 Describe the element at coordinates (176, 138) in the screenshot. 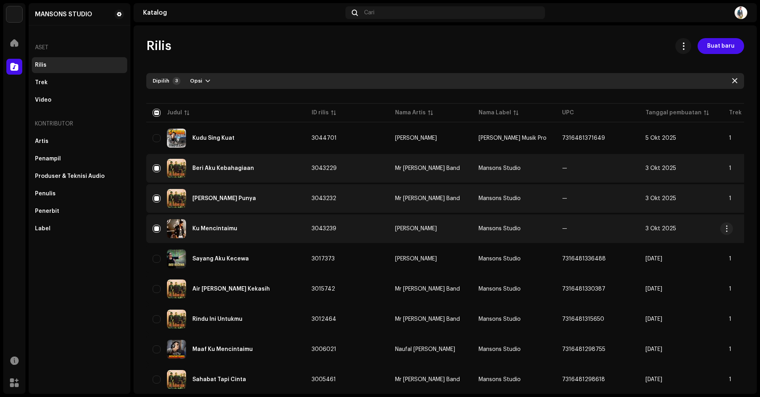

I see `img: 39010780-9210-407f-8929-acb4847bde8d` at that location.